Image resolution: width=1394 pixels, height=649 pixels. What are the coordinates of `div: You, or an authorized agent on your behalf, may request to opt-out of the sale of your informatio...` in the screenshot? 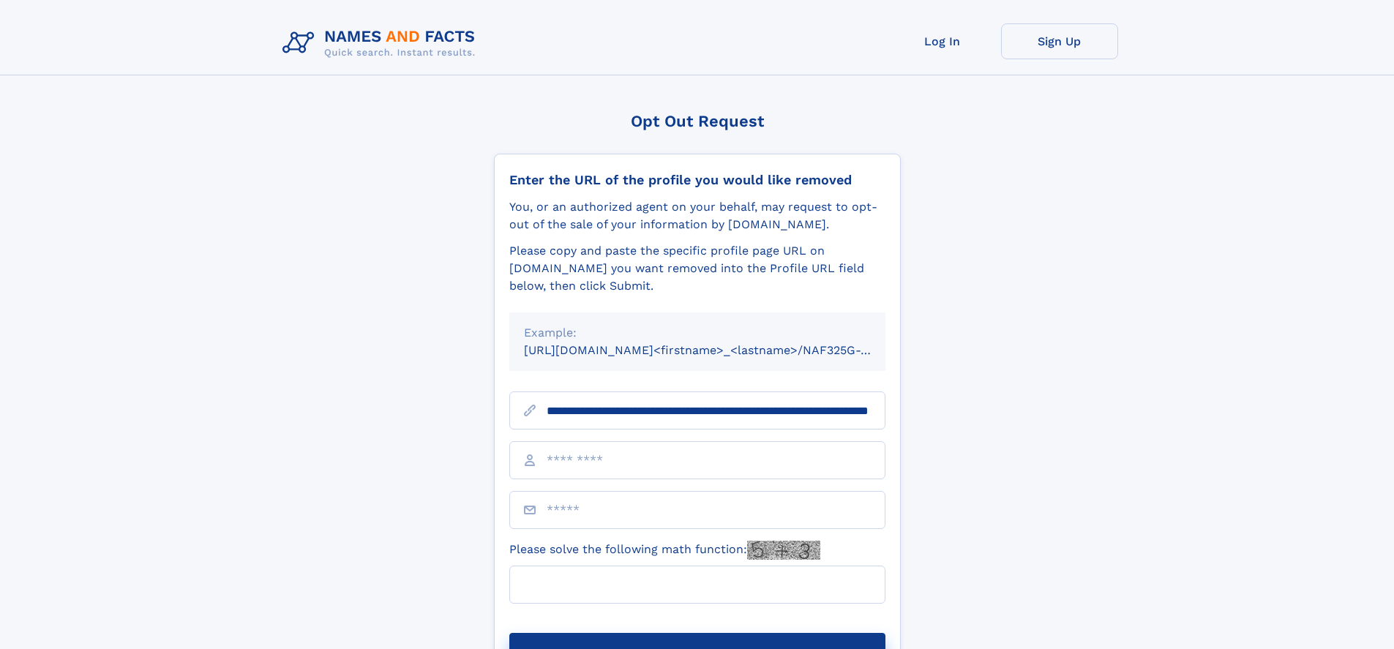 It's located at (697, 216).